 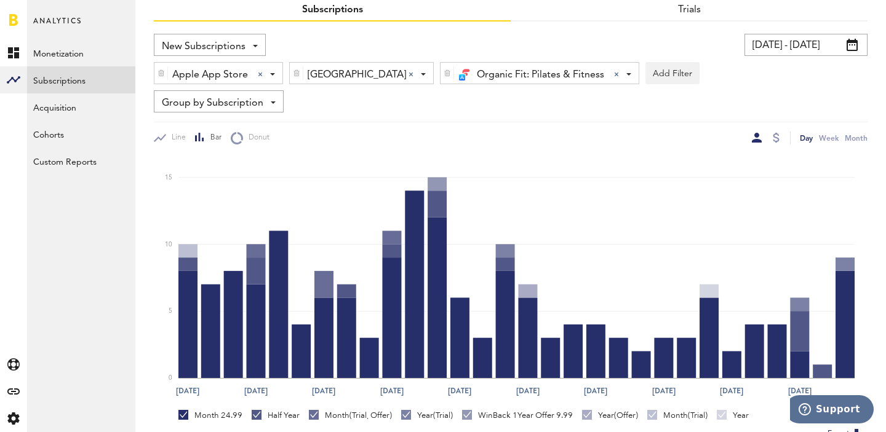 What do you see at coordinates (517, 416) in the screenshot?
I see `div: WinBack 1Year Offer 9.99` at bounding box center [517, 416].